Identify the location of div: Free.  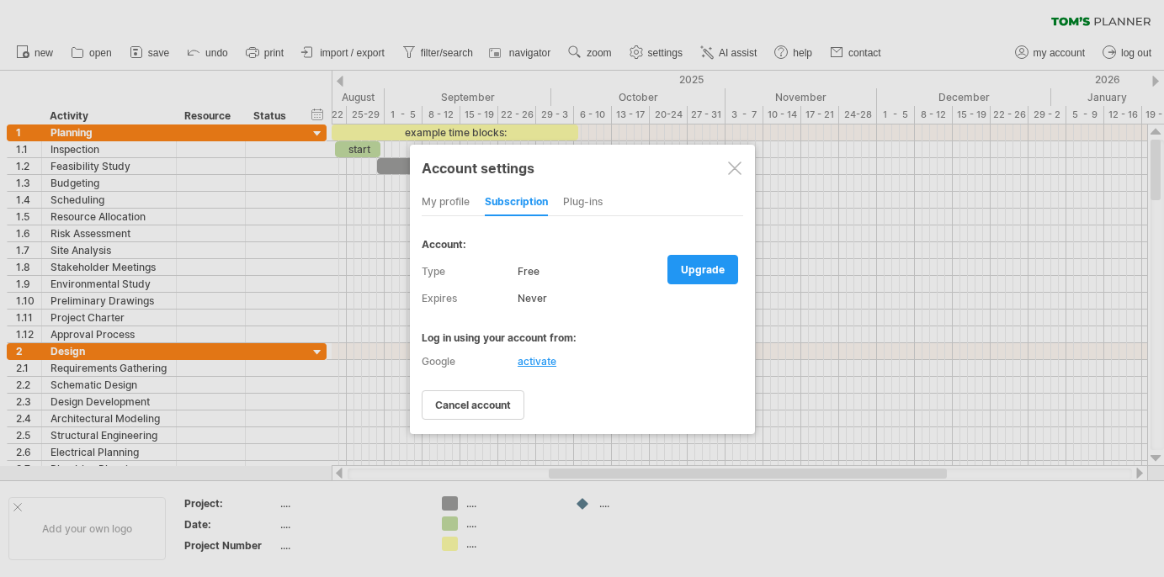
(630, 272).